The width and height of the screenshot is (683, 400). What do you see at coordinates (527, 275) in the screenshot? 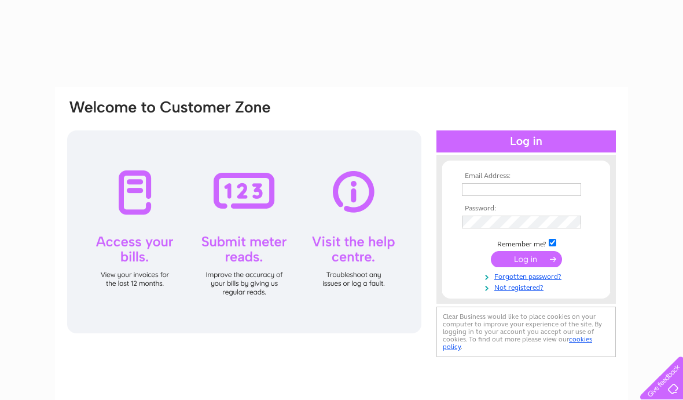
I see `a: Forgotten password?` at bounding box center [527, 275].